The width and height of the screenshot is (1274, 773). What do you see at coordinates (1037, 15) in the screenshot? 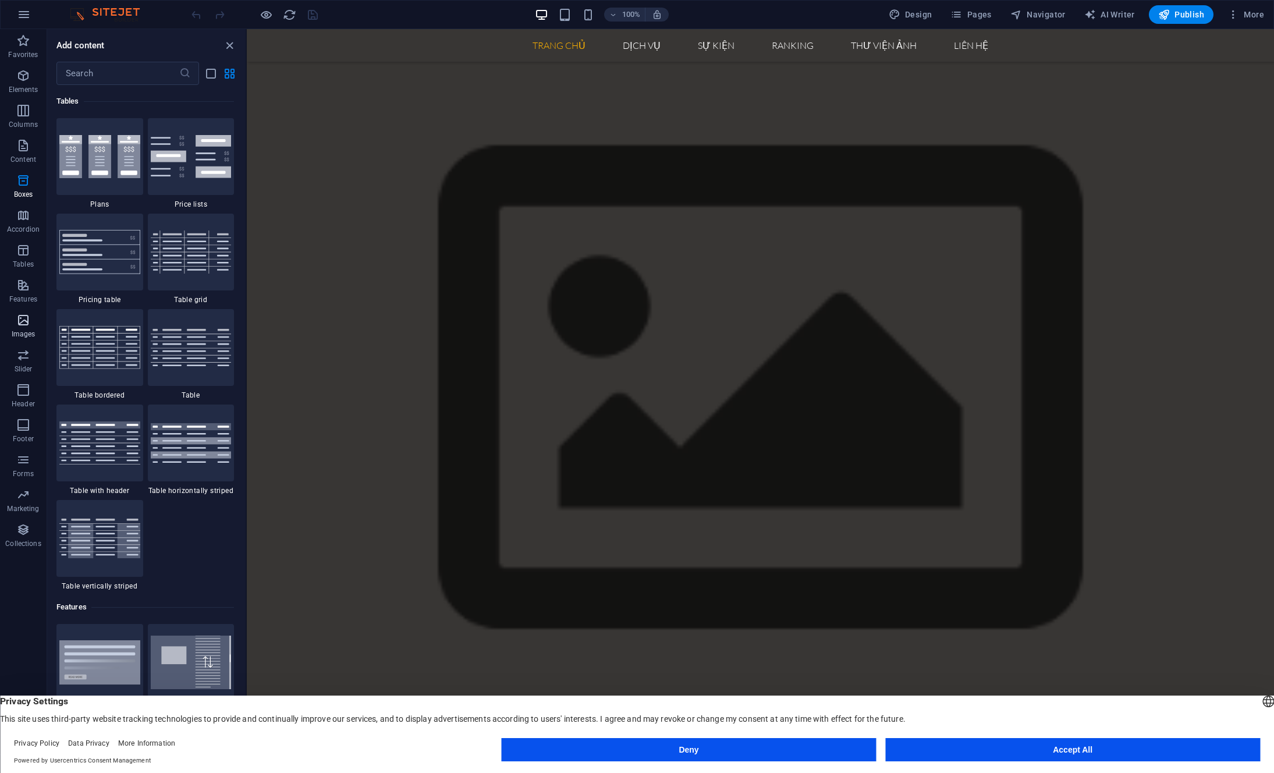
I see `span: Navigator` at bounding box center [1037, 15].